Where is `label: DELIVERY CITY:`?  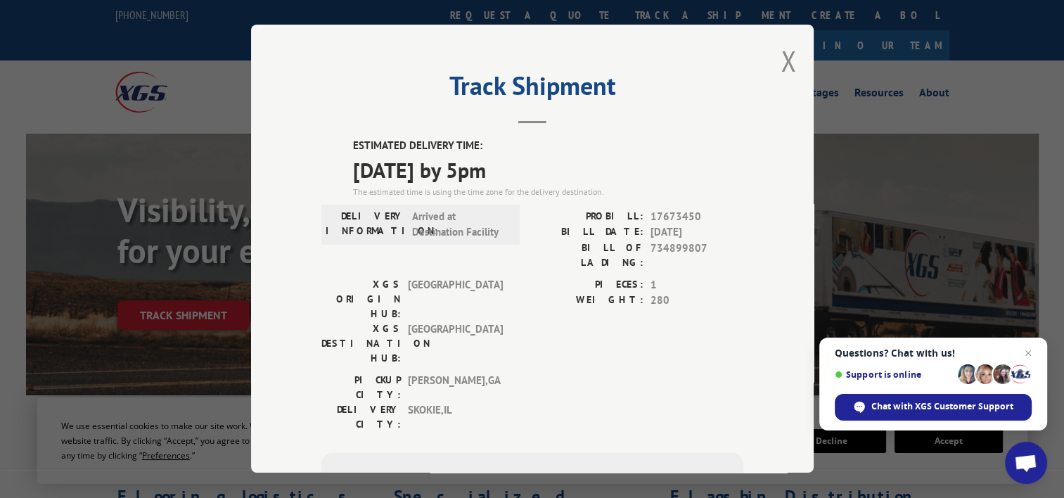 label: DELIVERY CITY: is located at coordinates (361, 417).